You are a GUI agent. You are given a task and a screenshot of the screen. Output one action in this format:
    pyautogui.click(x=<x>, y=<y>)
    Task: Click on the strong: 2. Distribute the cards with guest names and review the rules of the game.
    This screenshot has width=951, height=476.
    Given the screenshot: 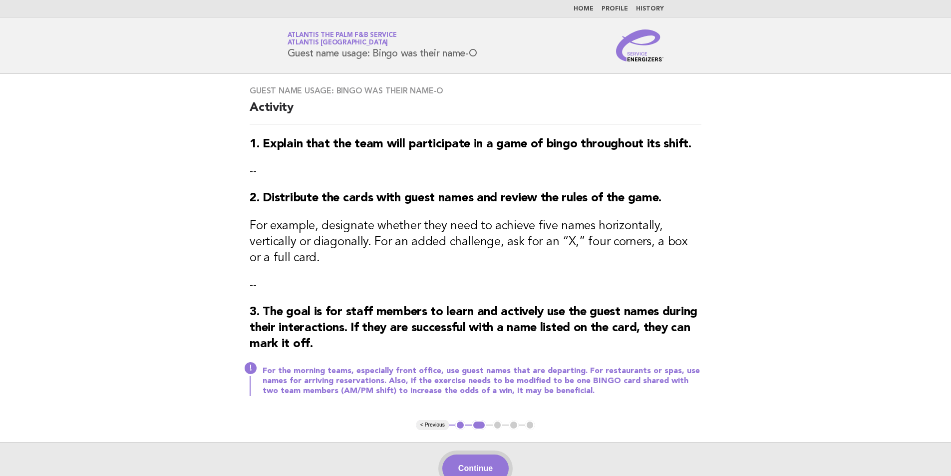 What is the action you would take?
    pyautogui.click(x=455, y=198)
    